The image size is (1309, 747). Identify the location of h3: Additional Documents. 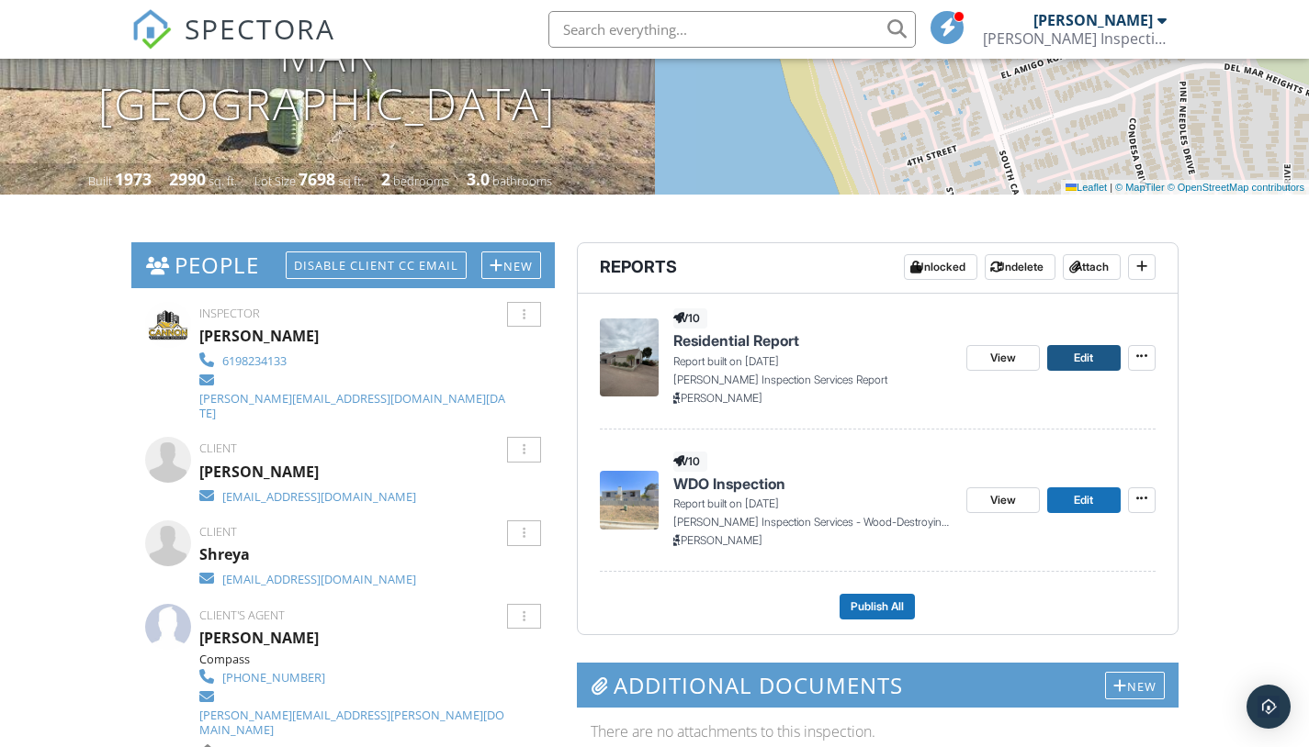
(877, 685).